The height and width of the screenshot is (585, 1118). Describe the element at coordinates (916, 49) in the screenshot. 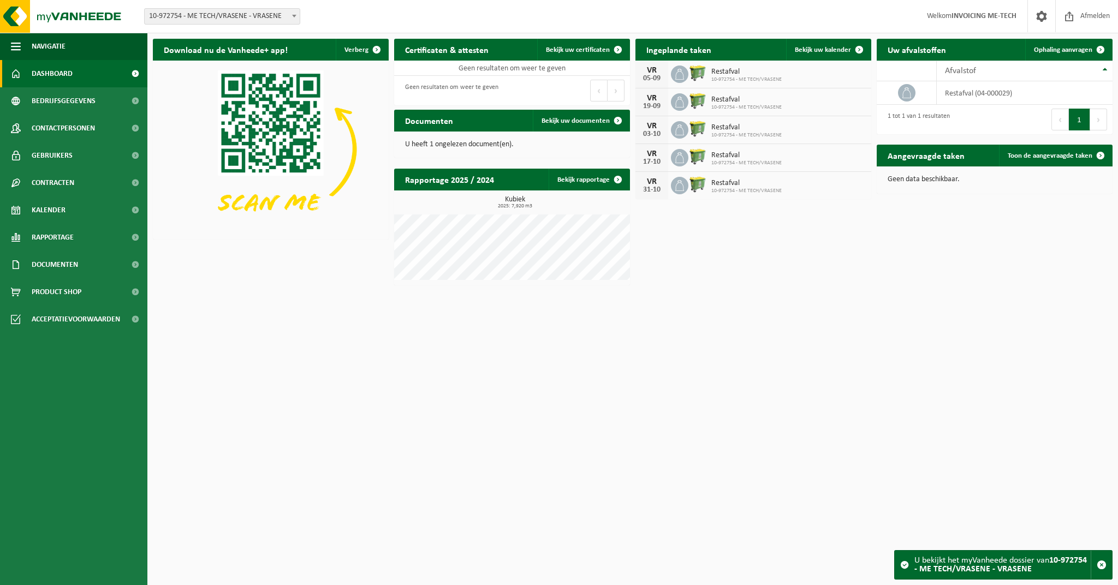

I see `h2: Uw afvalstoffen` at that location.